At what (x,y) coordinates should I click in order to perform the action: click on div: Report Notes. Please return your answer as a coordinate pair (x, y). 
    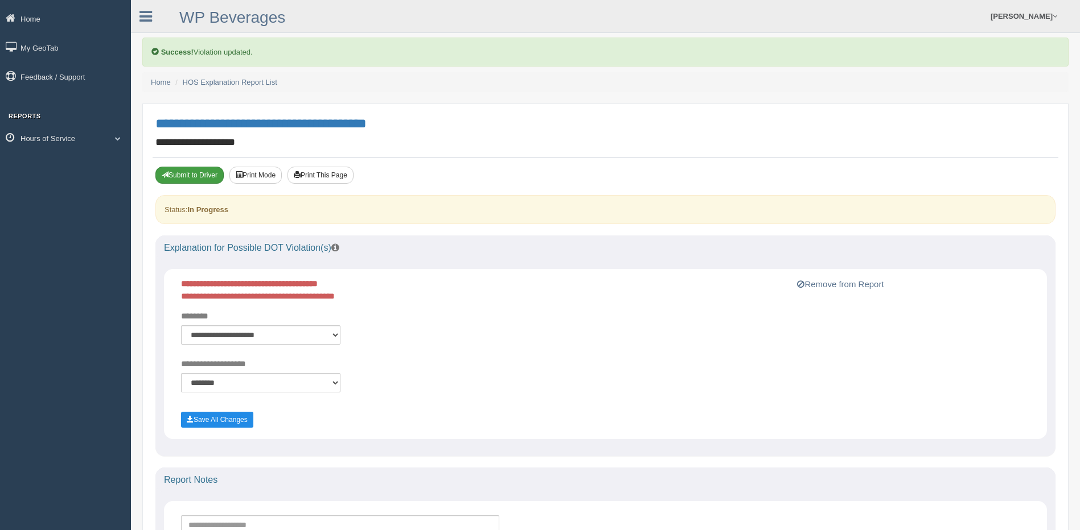
    Looking at the image, I should click on (605, 480).